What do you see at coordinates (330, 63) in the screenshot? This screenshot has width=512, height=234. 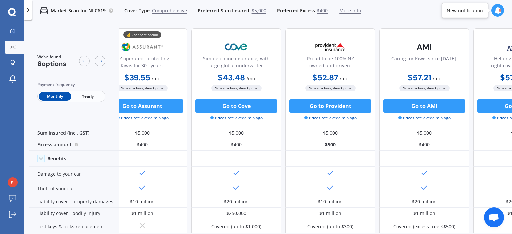 I see `div: Proud to be 100% NZ owned and driven.` at bounding box center [330, 63].